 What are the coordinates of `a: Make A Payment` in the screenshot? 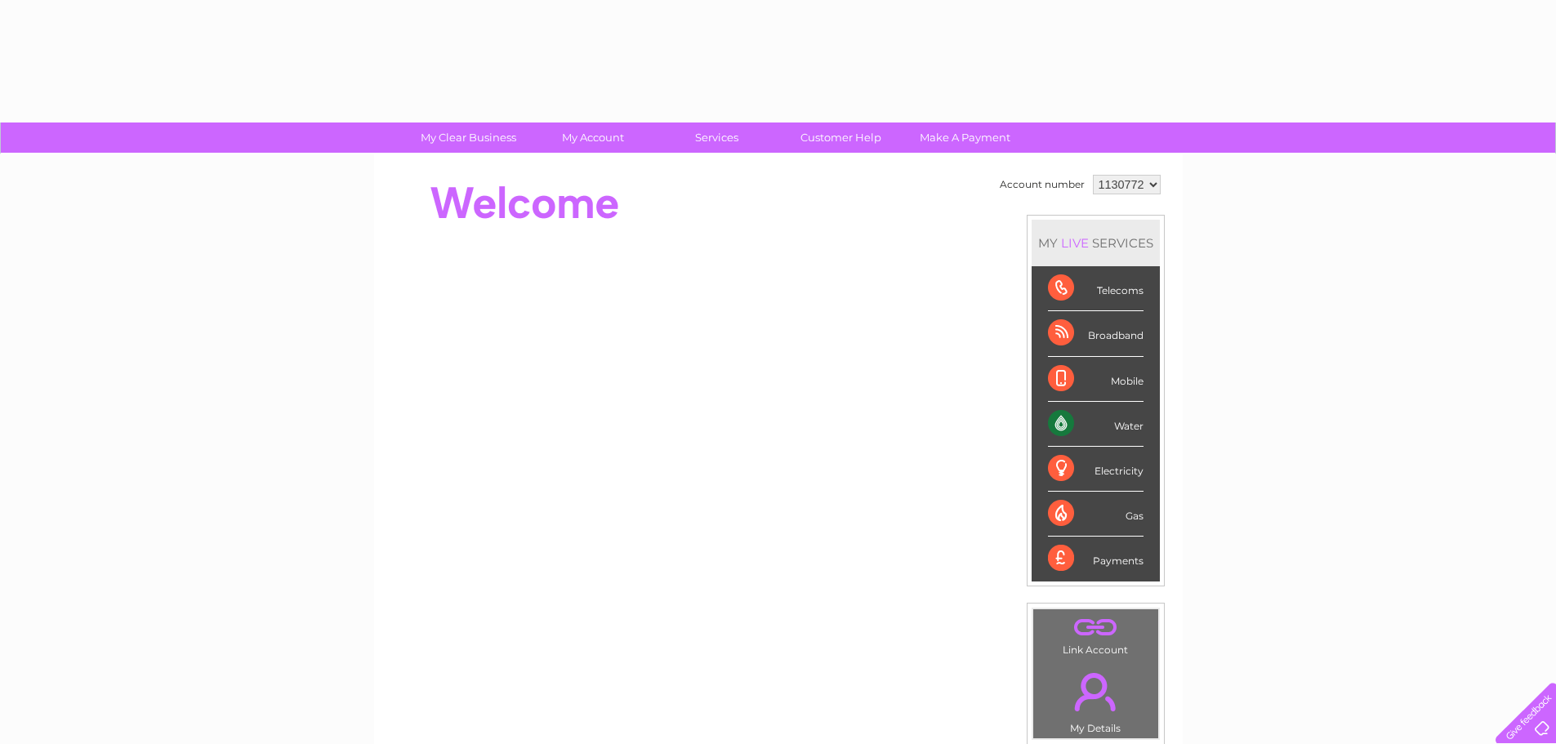 It's located at (965, 137).